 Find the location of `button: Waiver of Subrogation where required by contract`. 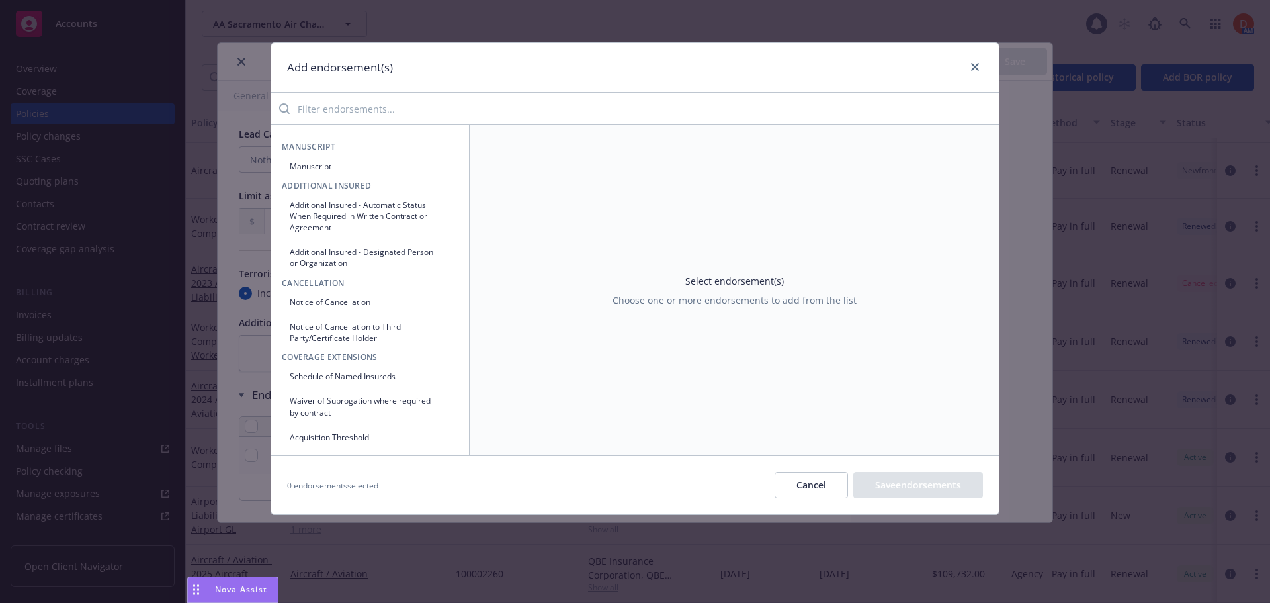

button: Waiver of Subrogation where required by contract is located at coordinates (370, 406).